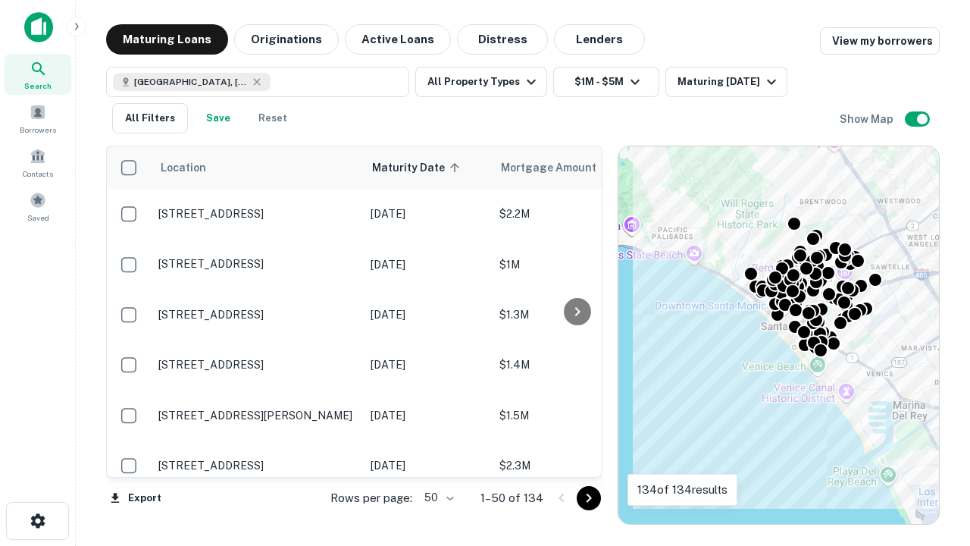 This screenshot has height=546, width=970. Describe the element at coordinates (575, 465) in the screenshot. I see `p: $2.3M` at that location.